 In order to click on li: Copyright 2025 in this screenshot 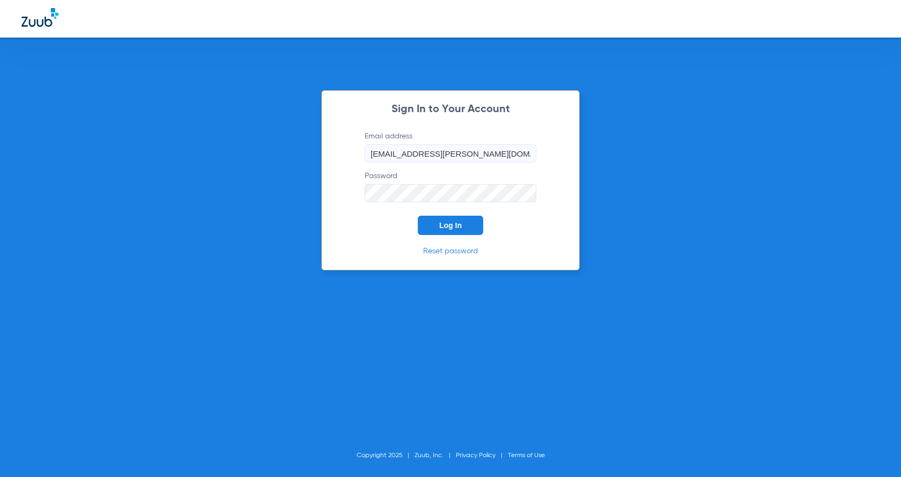, I will do `click(386, 455)`.